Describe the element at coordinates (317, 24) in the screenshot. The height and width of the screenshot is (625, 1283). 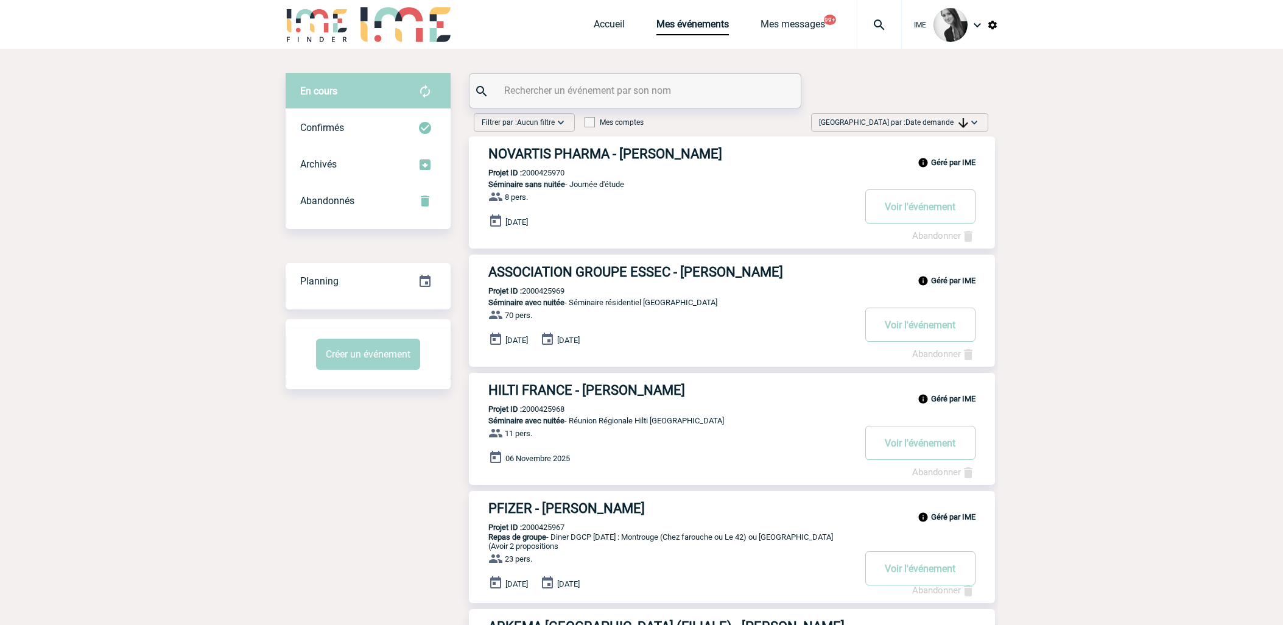
I see `img: IME-Finder` at that location.